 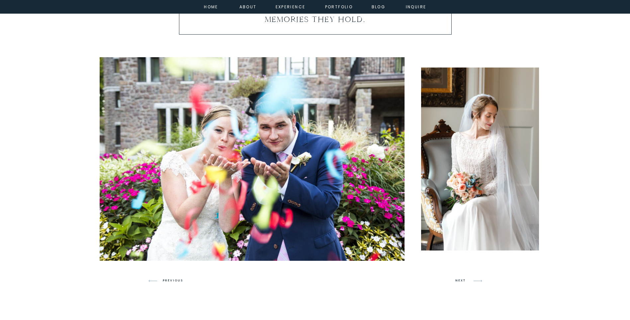 I want to click on a: experience, so click(x=289, y=6).